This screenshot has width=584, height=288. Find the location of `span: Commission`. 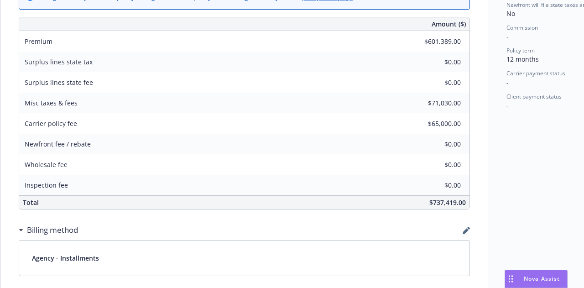

span: Commission is located at coordinates (522, 27).